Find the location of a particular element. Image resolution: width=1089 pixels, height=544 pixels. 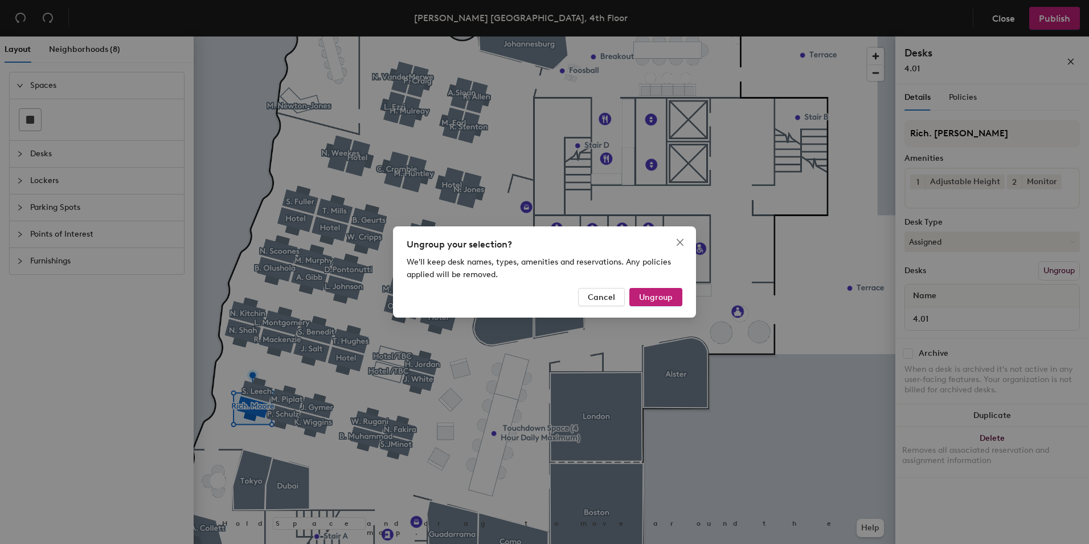

button: Close is located at coordinates (680, 242).